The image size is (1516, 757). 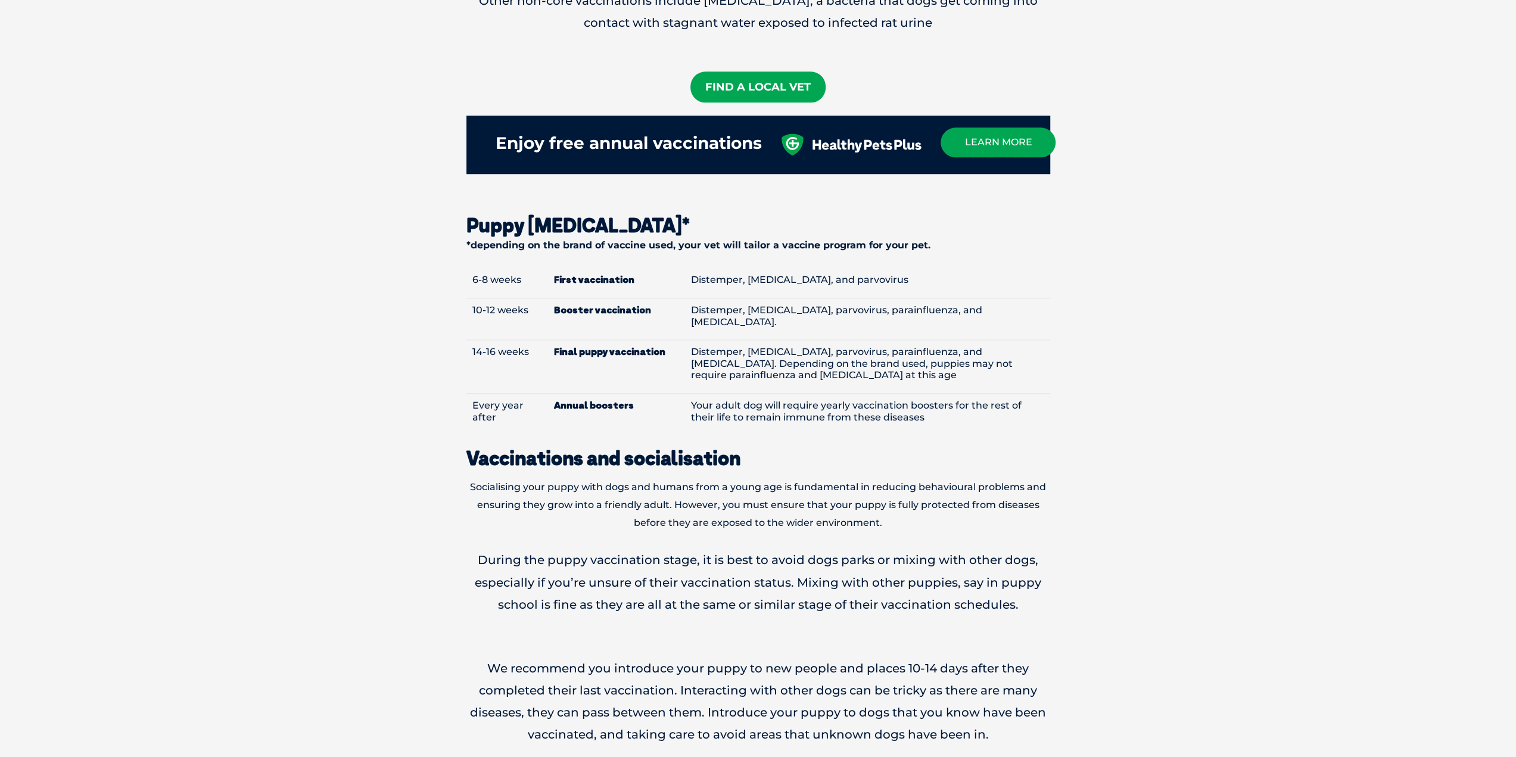 I want to click on img: healthy-pets-plus.svg, so click(x=850, y=144).